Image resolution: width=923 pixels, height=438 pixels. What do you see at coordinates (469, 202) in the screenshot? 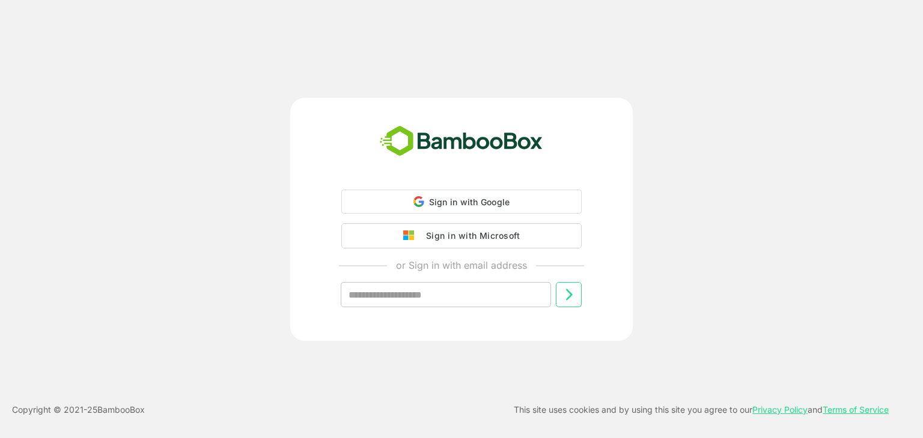
I see `span: Sign in with Google` at bounding box center [469, 202].